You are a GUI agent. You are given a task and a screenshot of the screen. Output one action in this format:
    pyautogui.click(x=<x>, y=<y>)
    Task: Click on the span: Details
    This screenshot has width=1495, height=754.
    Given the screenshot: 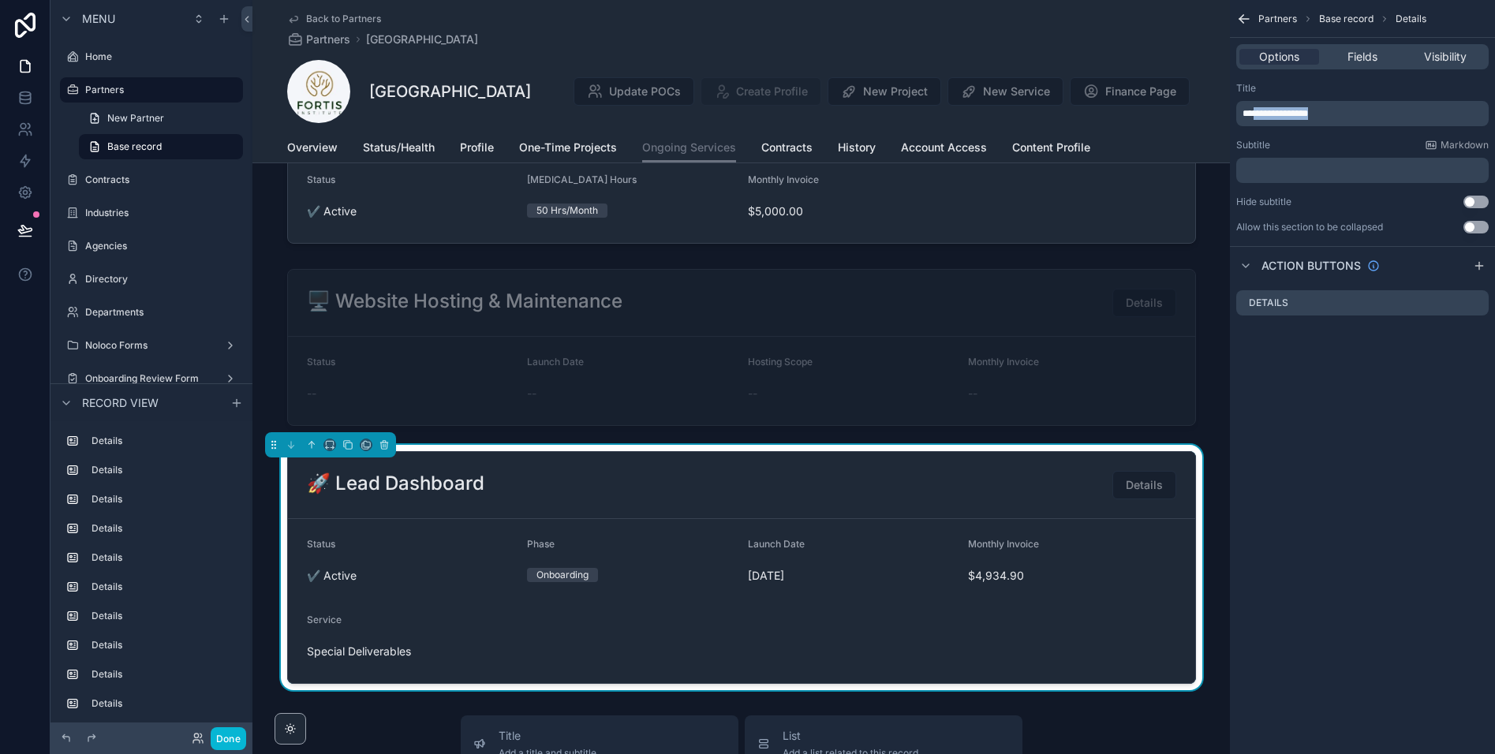 What is the action you would take?
    pyautogui.click(x=1410, y=19)
    